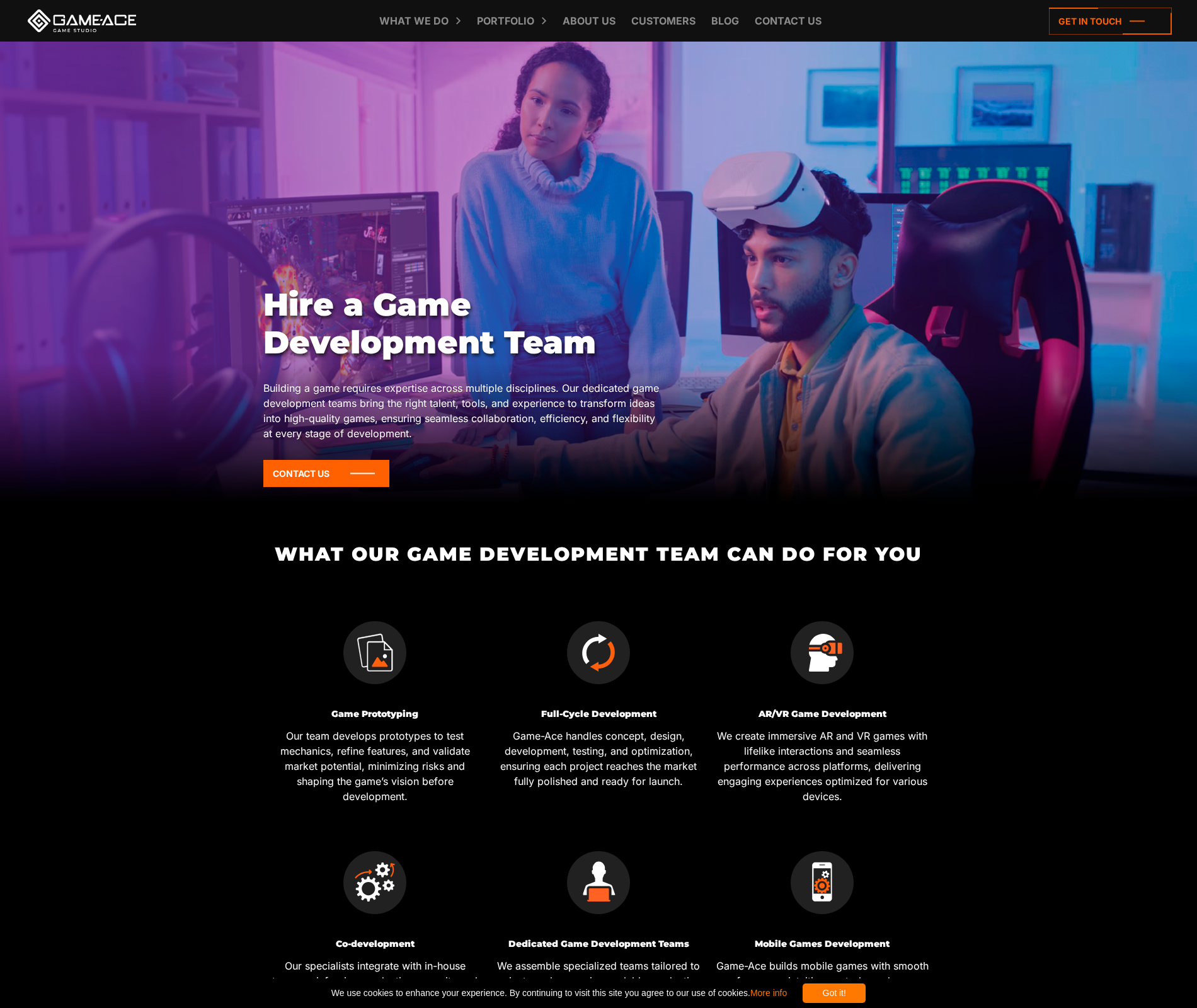 Image resolution: width=1197 pixels, height=1008 pixels. I want to click on h3: AR/VR Game Development, so click(823, 714).